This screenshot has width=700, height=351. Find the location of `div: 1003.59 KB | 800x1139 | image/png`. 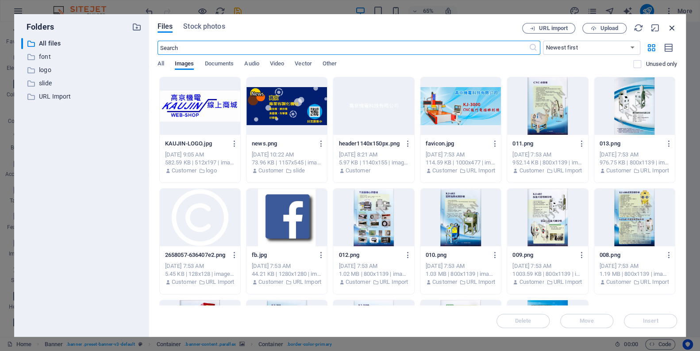

div: 1003.59 KB | 800x1139 | image/png is located at coordinates (547, 274).